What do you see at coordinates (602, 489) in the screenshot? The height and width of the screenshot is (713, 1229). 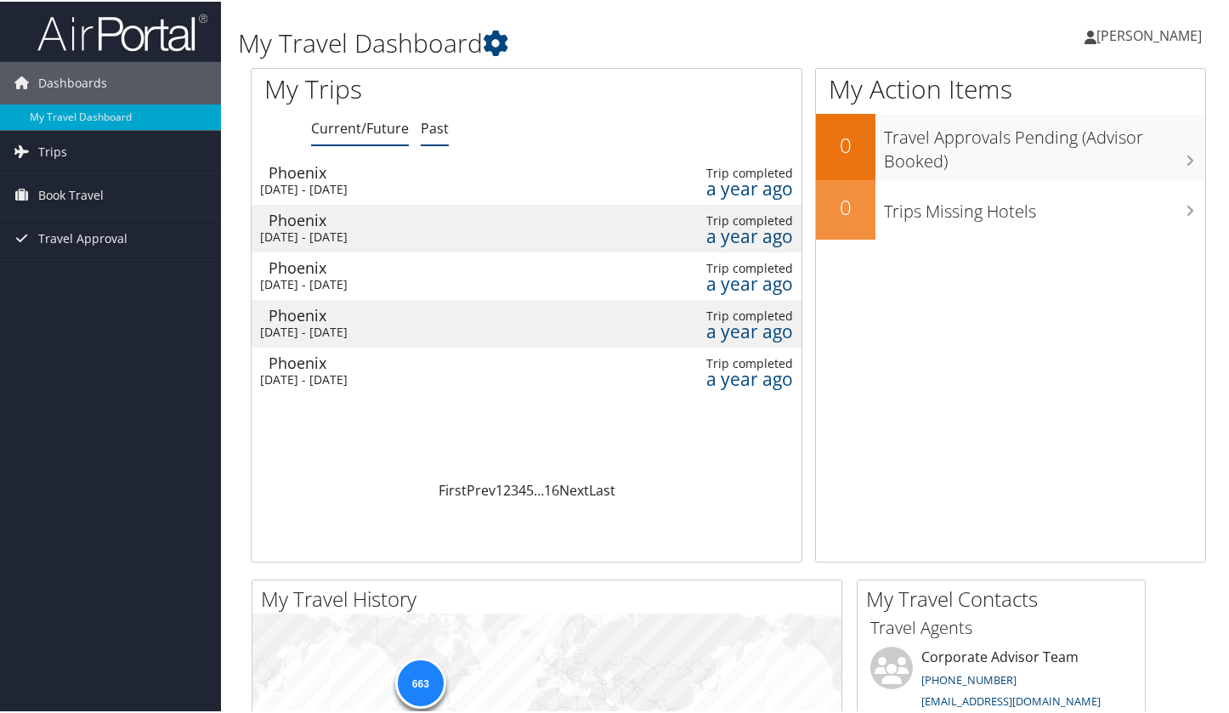 I see `a: Last` at bounding box center [602, 489].